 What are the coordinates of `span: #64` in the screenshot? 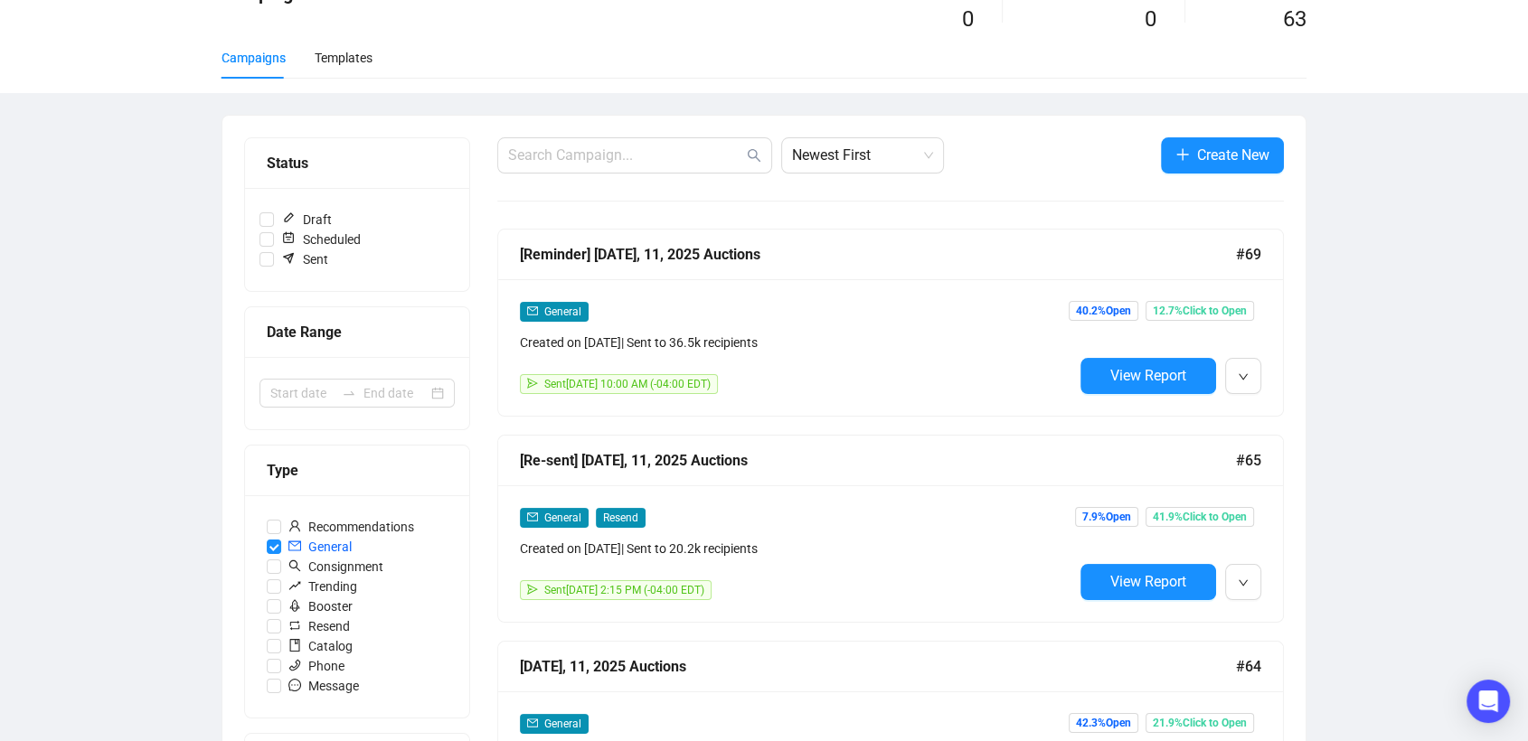 It's located at (1249, 666).